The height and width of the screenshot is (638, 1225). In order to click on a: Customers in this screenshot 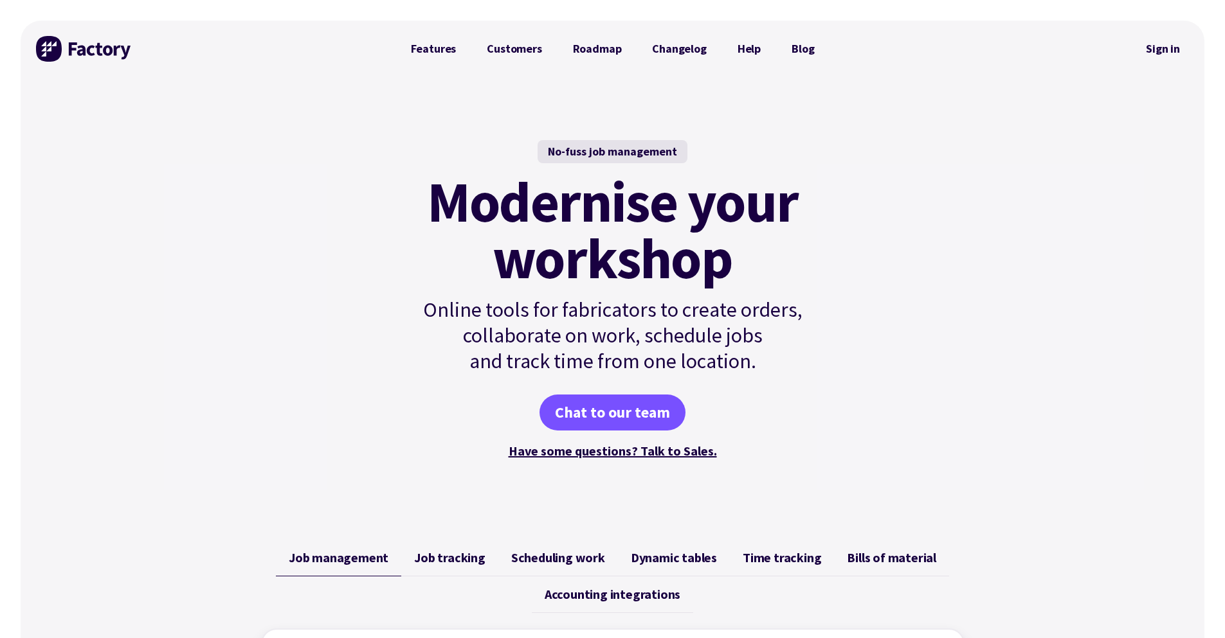, I will do `click(514, 49)`.